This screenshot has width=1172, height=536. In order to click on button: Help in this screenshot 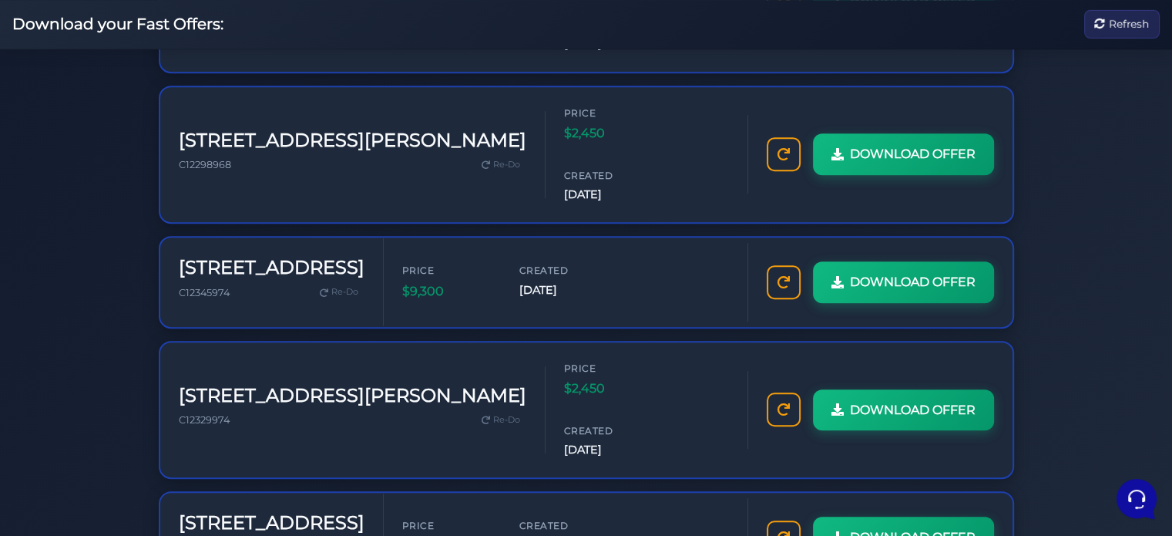, I will do `click(248, 412)`.